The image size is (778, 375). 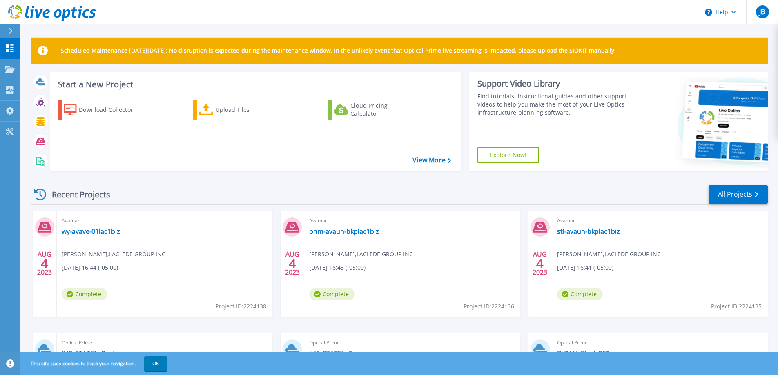 What do you see at coordinates (103, 110) in the screenshot?
I see `a: Download Collector` at bounding box center [103, 110].